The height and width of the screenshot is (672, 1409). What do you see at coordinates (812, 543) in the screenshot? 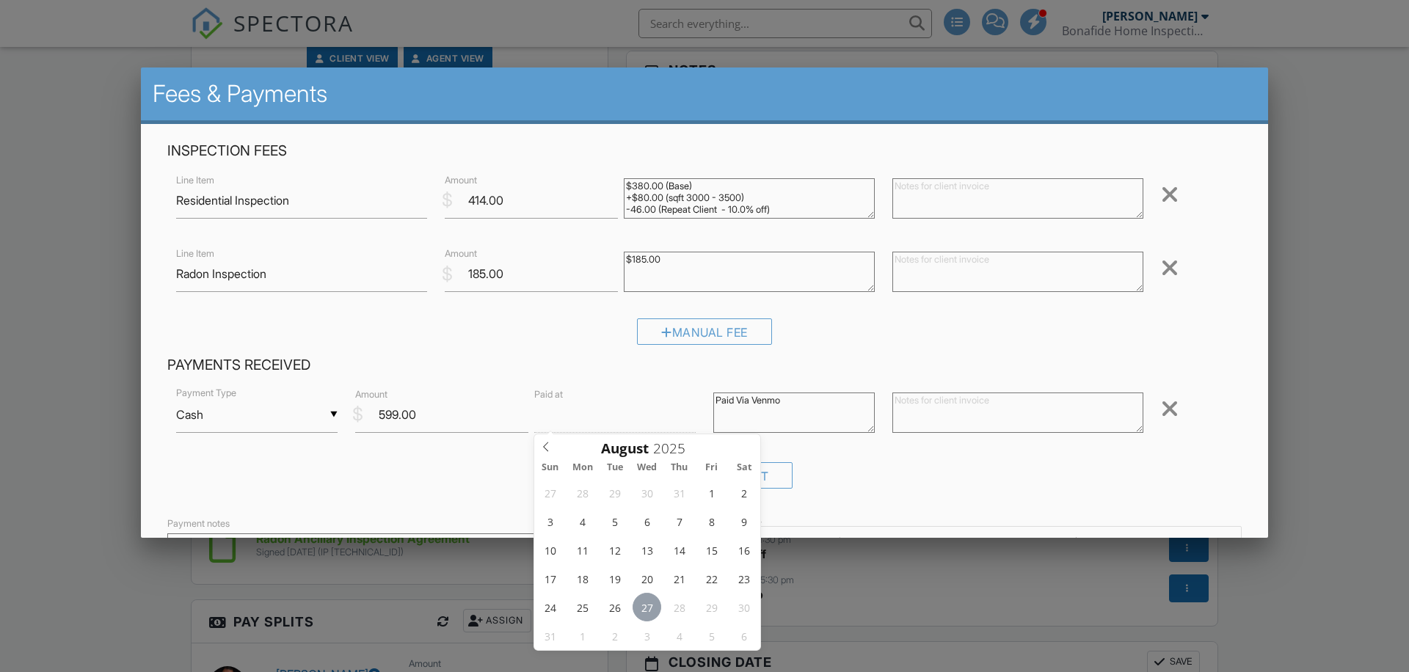
I see `button: Underline (⌘U)` at bounding box center [812, 543].